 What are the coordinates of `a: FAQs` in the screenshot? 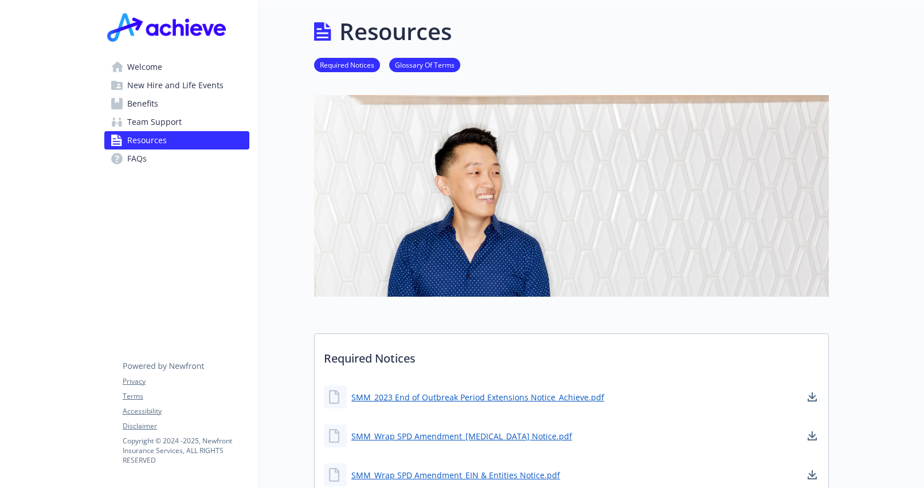 It's located at (177, 159).